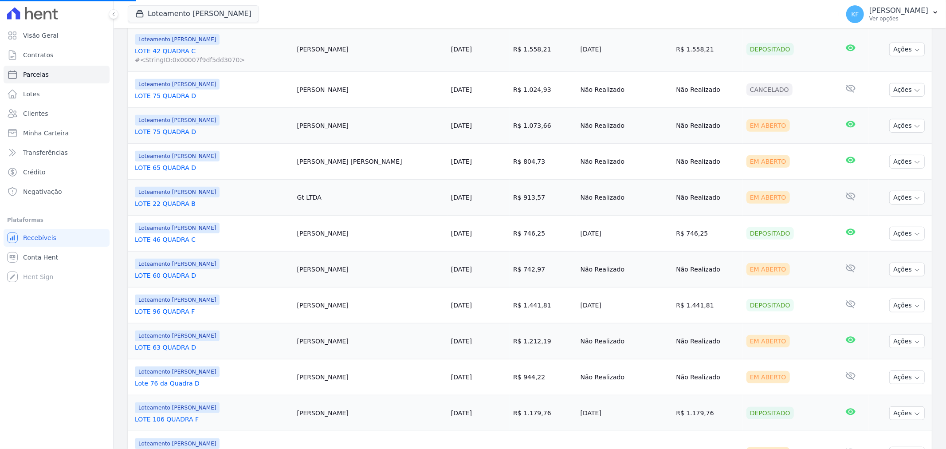  What do you see at coordinates (56, 133) in the screenshot?
I see `a: Minha Carteira` at bounding box center [56, 133].